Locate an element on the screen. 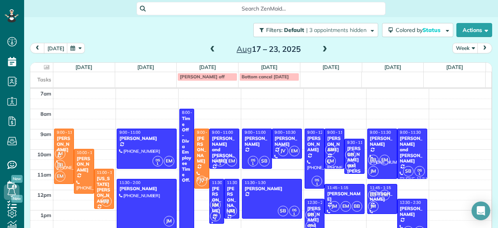 This screenshot has height=228, width=498. span: Filters: is located at coordinates (274, 30).